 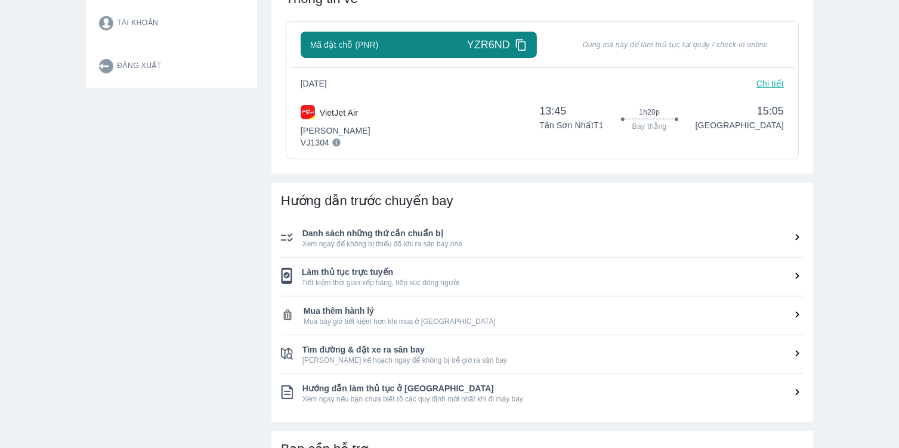 What do you see at coordinates (649, 112) in the screenshot?
I see `span: 1h20p` at bounding box center [649, 112].